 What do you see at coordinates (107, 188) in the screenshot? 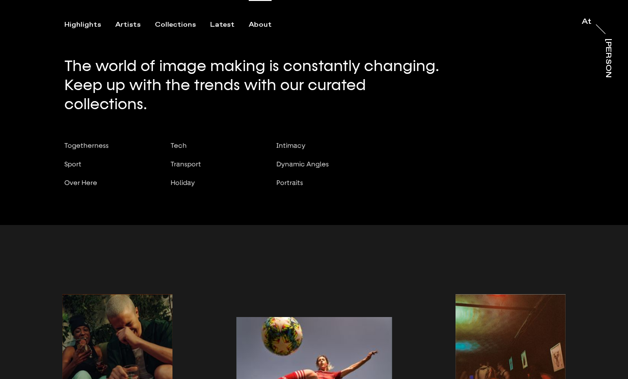
I see `button: Over Here` at bounding box center [107, 188].